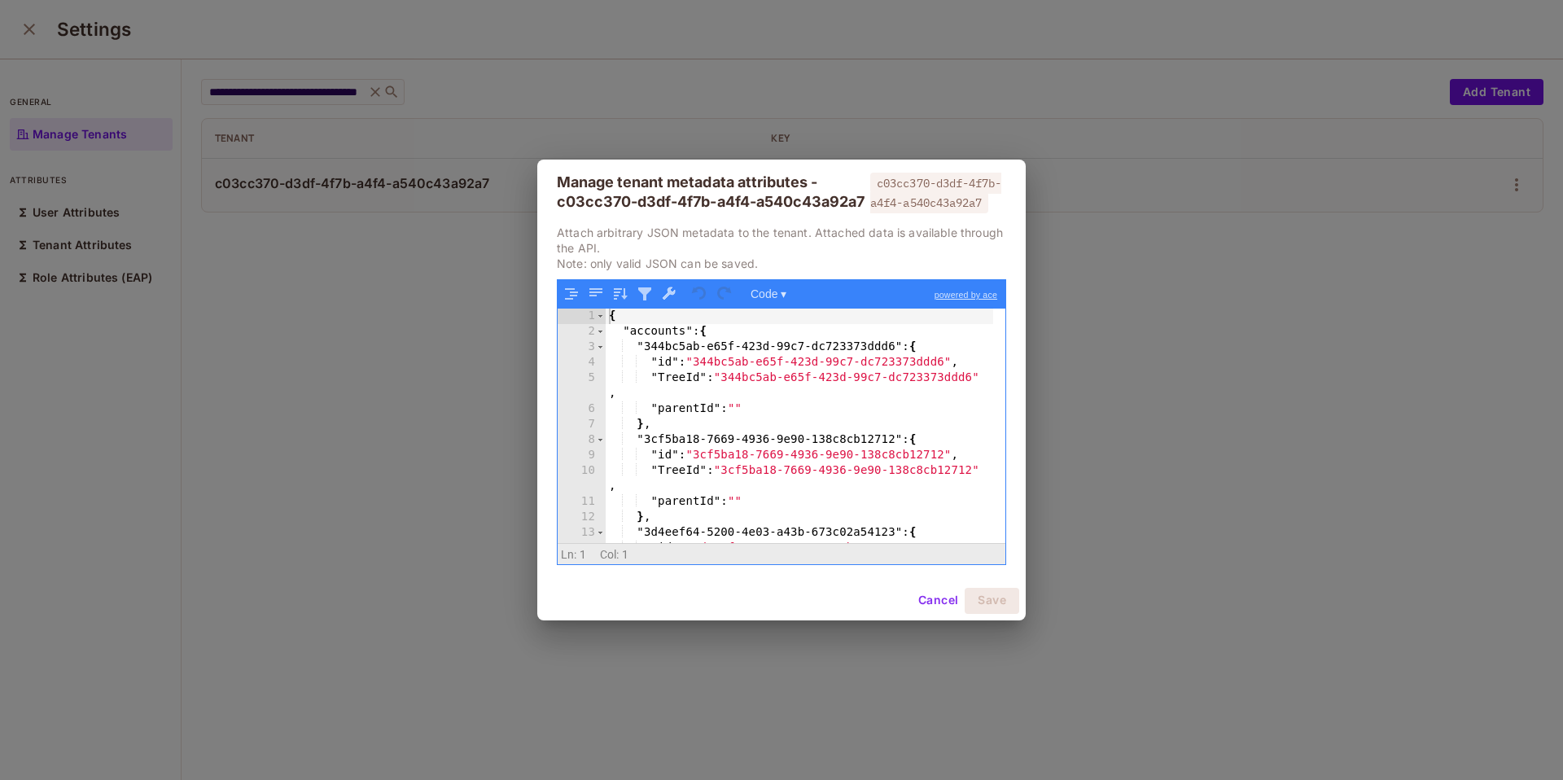  Describe the element at coordinates (620, 294) in the screenshot. I see `button: Sort contents` at that location.